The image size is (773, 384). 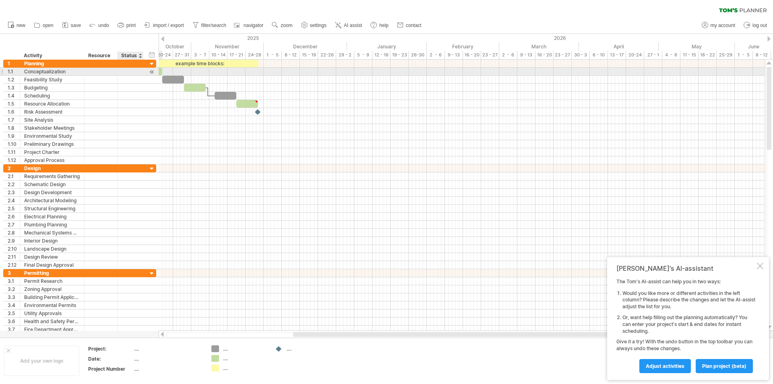 I want to click on span: print, so click(x=131, y=25).